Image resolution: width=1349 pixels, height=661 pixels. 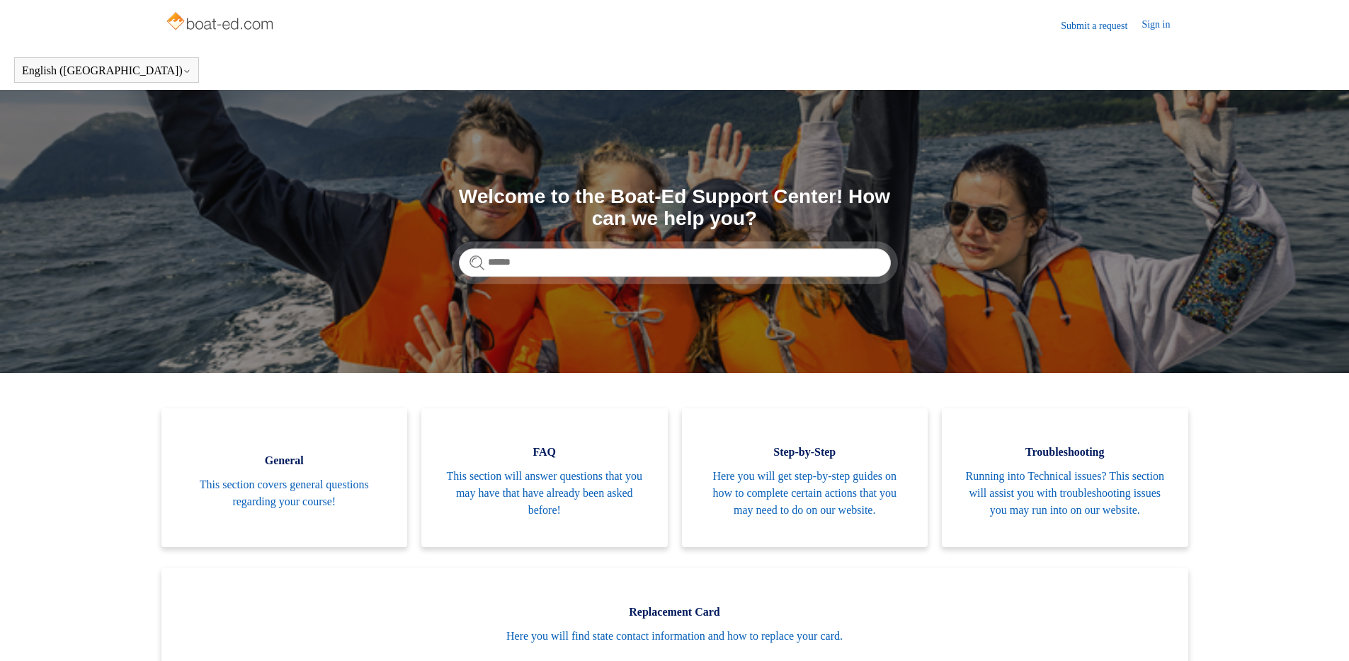 I want to click on a: FAQ This section will answer questions that you may have that have already been asked before!, so click(x=544, y=478).